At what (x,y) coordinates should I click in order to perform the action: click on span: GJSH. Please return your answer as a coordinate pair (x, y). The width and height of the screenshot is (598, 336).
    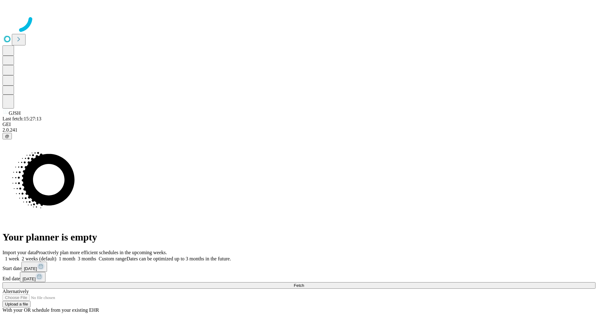
    Looking at the image, I should click on (15, 113).